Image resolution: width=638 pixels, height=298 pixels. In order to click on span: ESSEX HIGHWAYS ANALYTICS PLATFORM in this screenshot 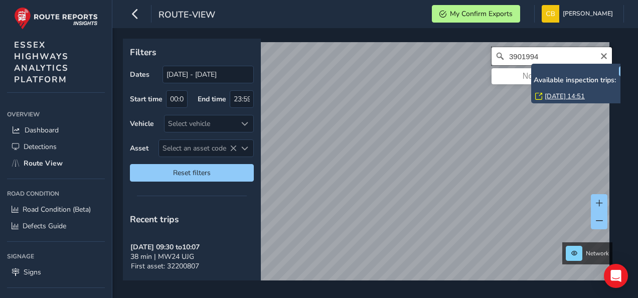, I will do `click(41, 62)`.